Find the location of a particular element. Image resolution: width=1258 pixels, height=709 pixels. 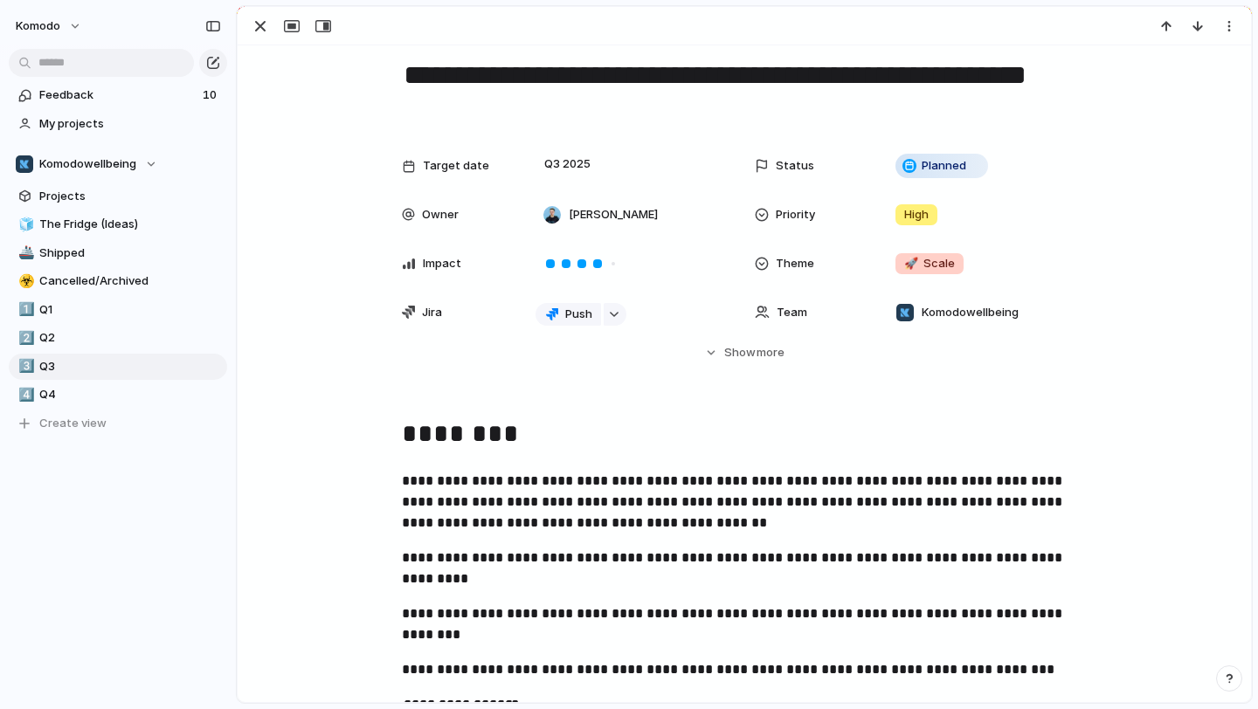

span: Owner is located at coordinates (440, 215).